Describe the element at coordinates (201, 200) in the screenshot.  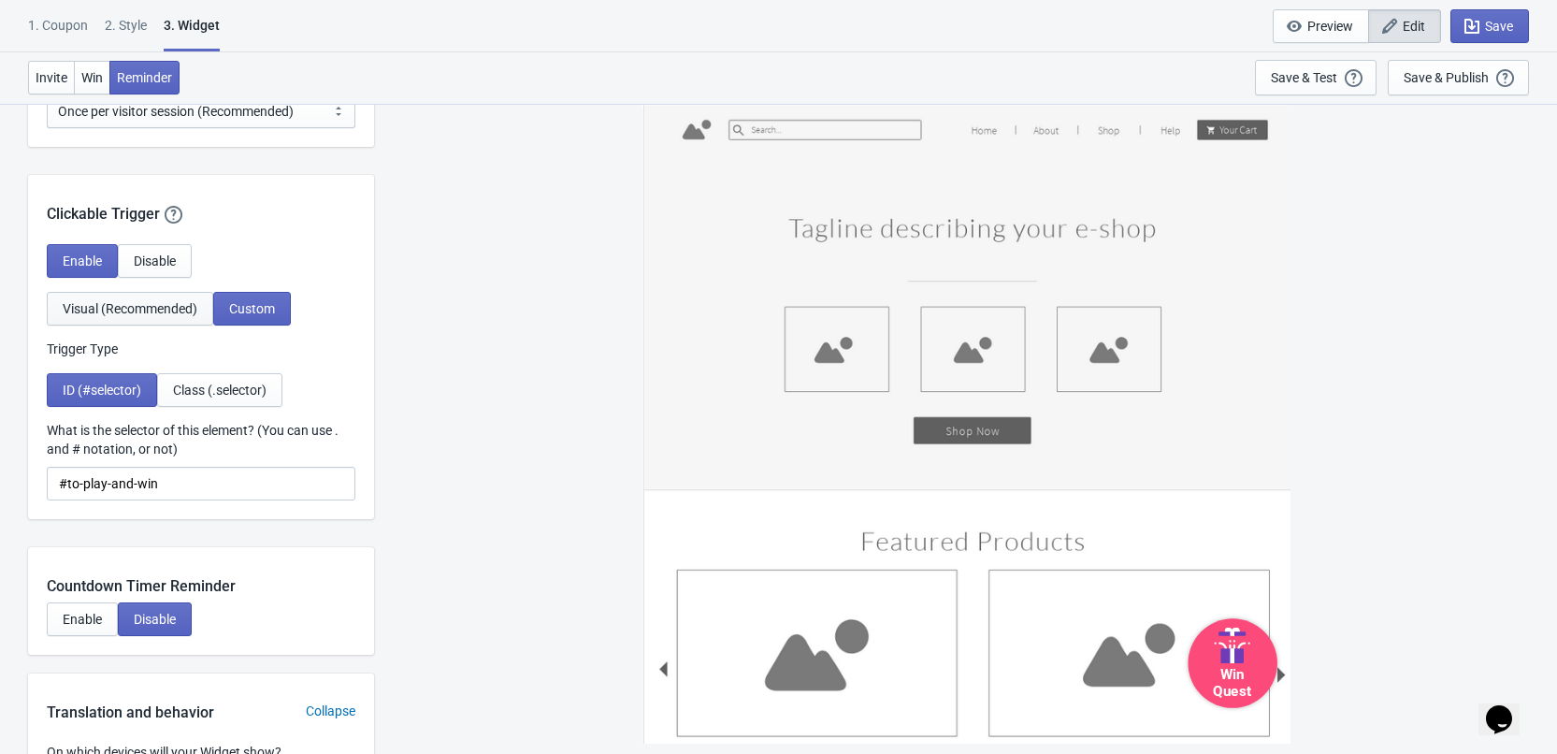
I see `div: Clickable Trigger` at that location.